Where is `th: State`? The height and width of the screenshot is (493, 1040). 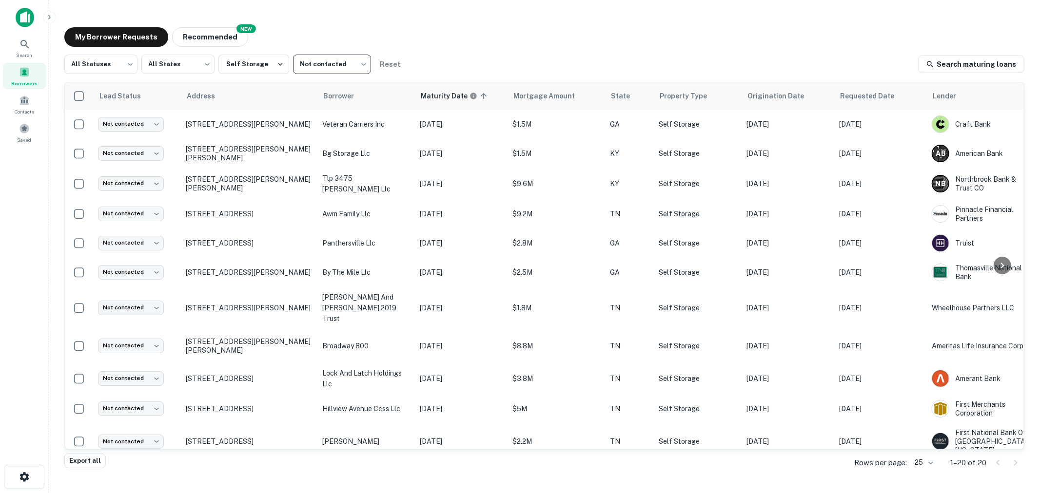
th: State is located at coordinates (629, 96).